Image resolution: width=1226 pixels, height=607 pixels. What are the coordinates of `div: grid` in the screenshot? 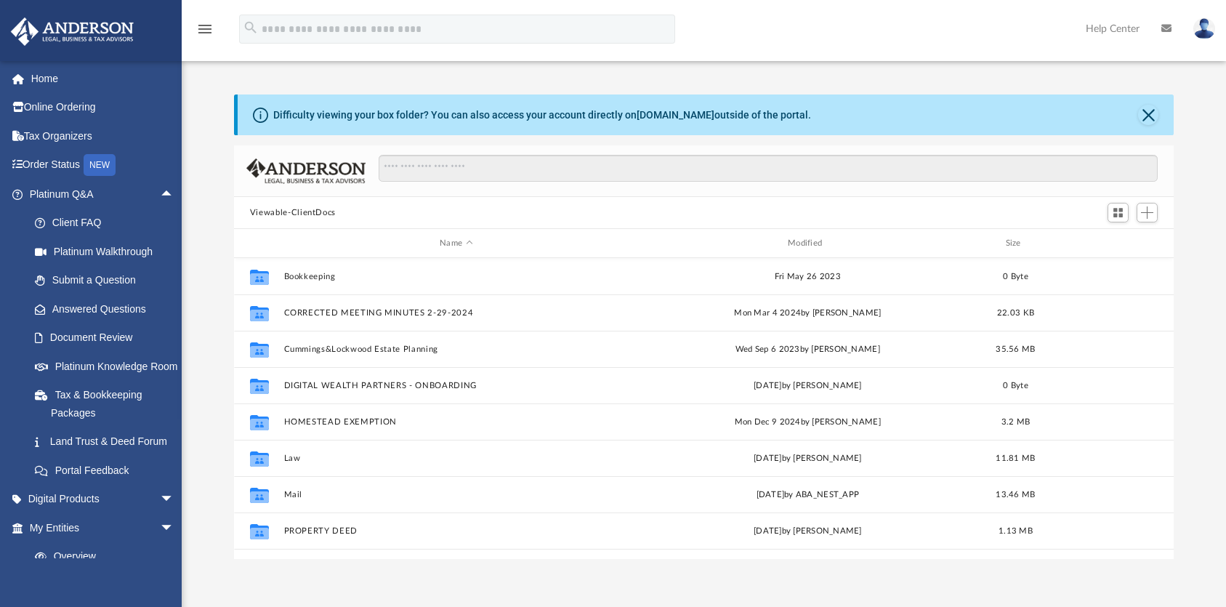 It's located at (703, 408).